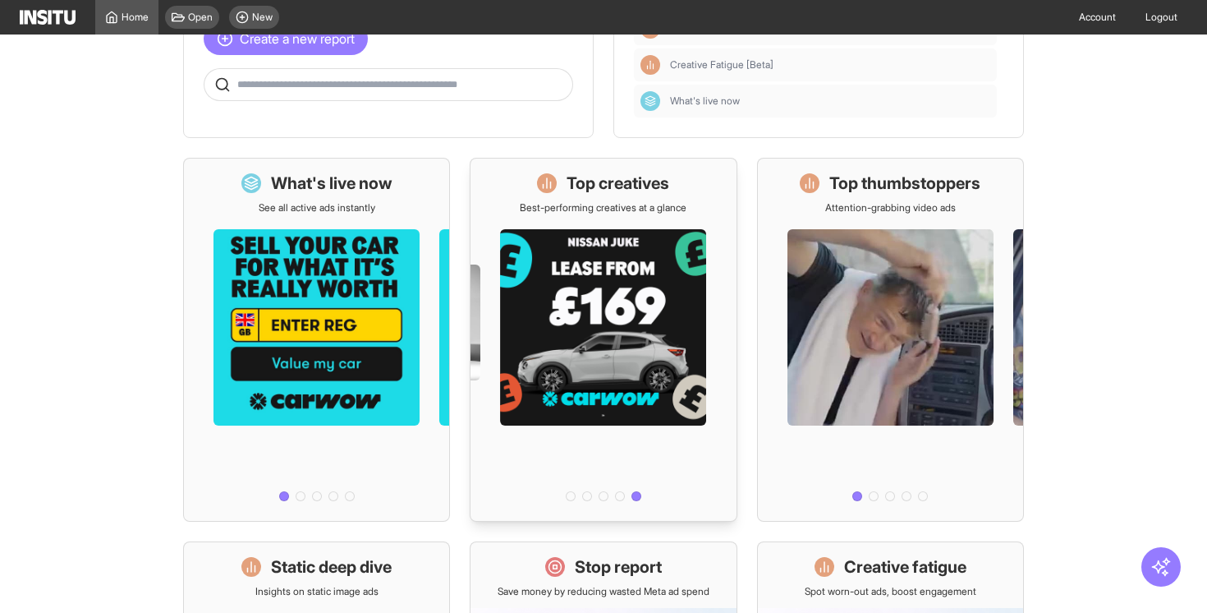  I want to click on a: Top creativesBest-performing creatives at a glance, so click(603, 339).